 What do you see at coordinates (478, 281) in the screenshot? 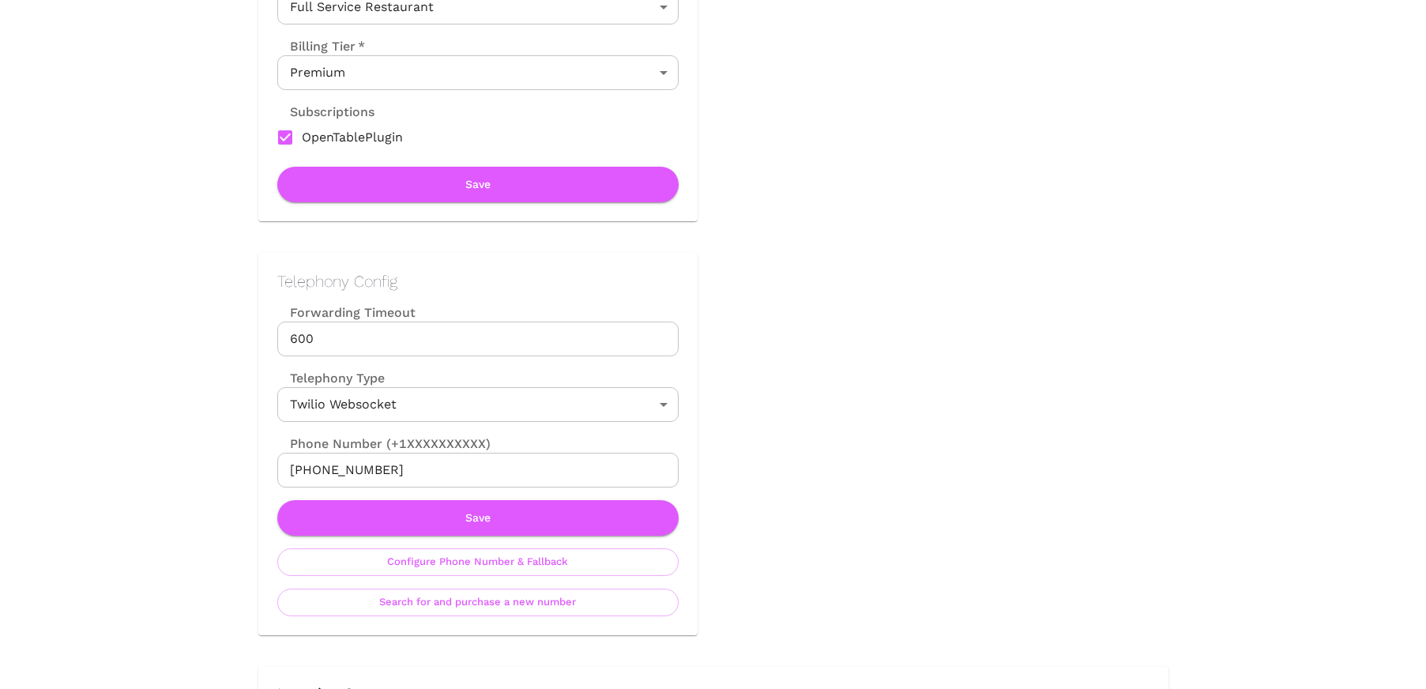
I see `h2: Telephony Config` at bounding box center [478, 281].